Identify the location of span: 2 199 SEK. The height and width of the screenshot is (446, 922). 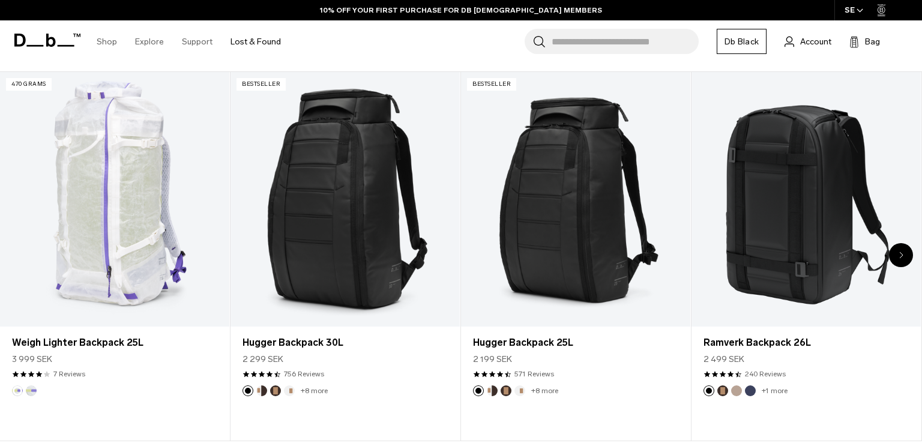
(492, 359).